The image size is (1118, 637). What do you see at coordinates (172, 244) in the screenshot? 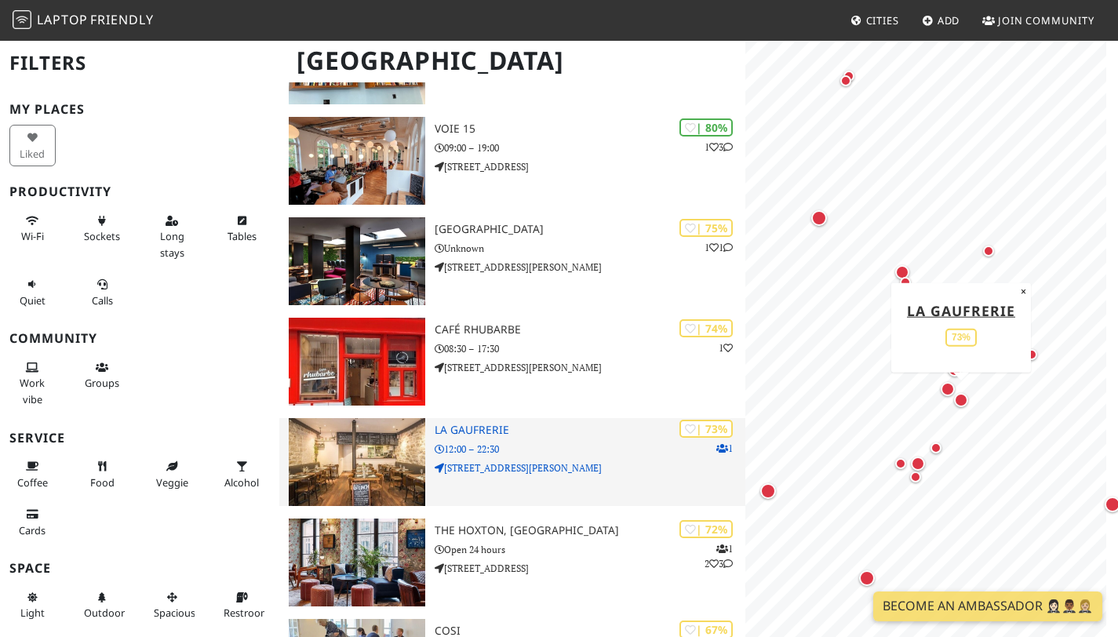
I see `span: Long stays` at bounding box center [172, 244].